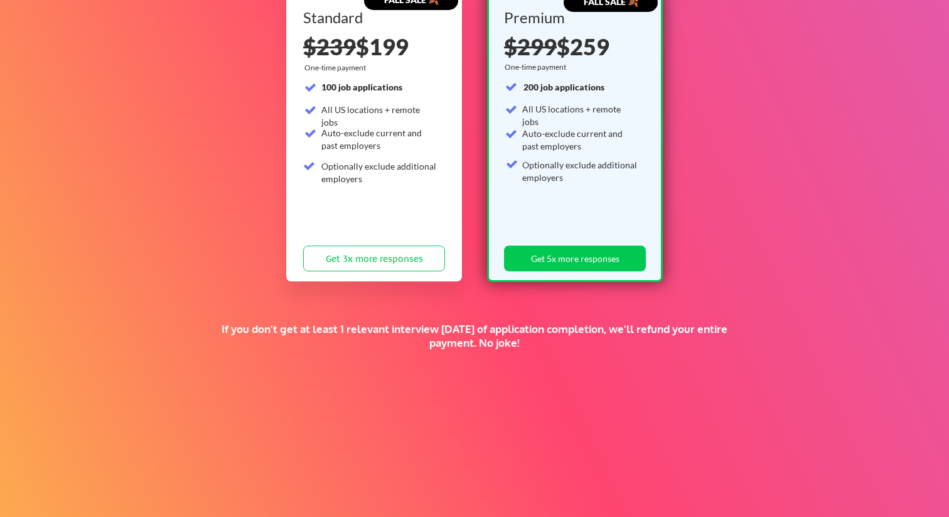  I want to click on button: Get 3x more responses, so click(374, 258).